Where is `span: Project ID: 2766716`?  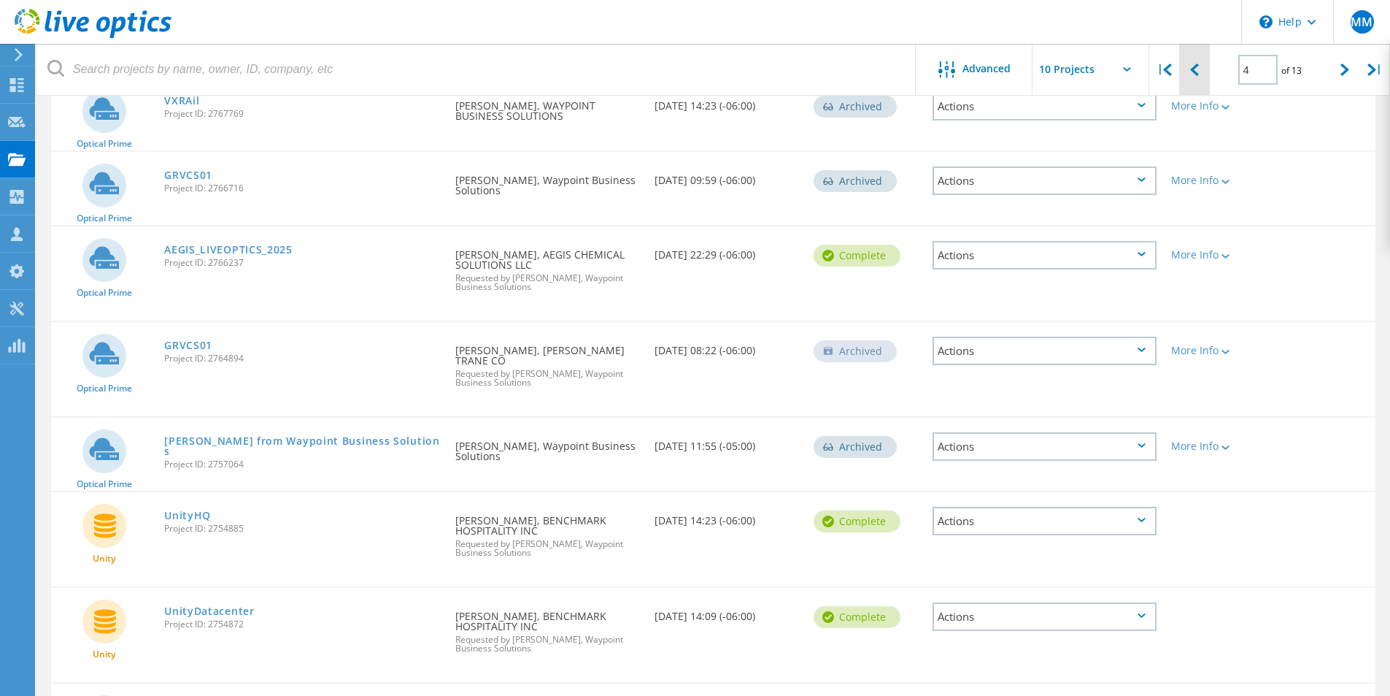 span: Project ID: 2766716 is located at coordinates (302, 188).